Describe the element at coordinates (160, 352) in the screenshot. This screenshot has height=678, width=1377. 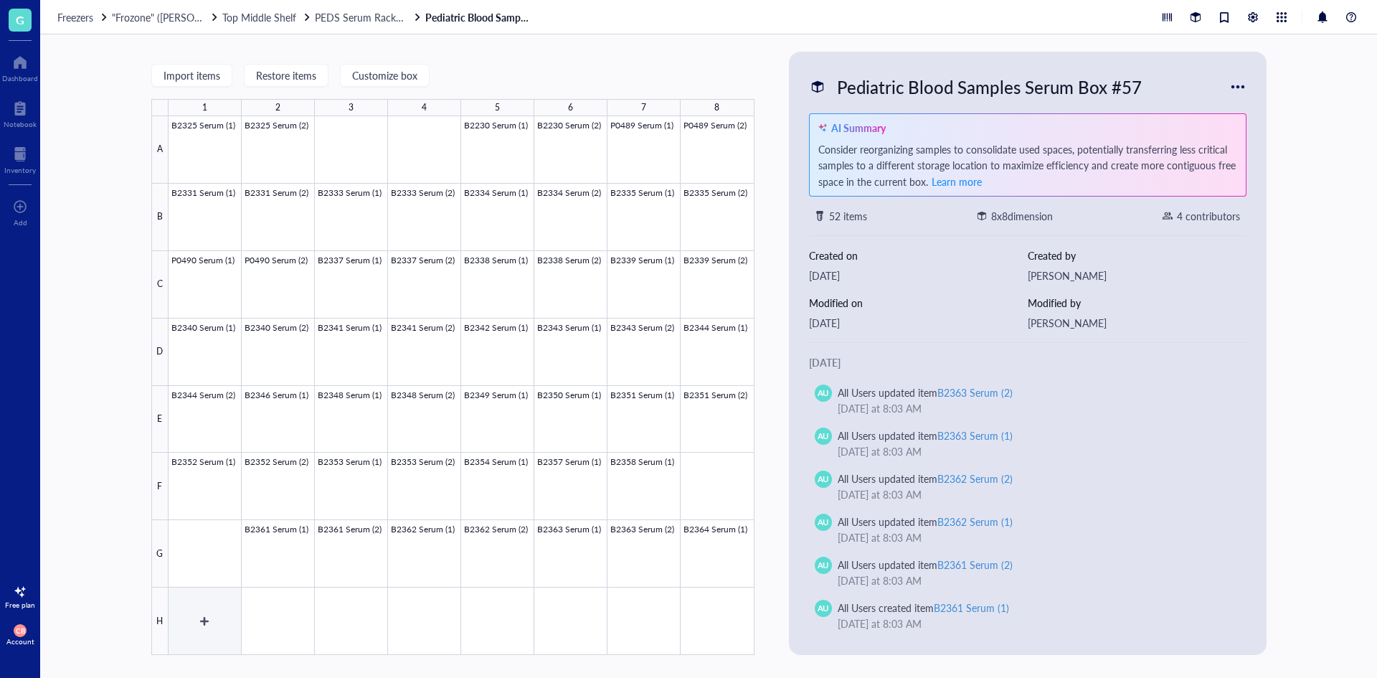
I see `div: D` at that location.